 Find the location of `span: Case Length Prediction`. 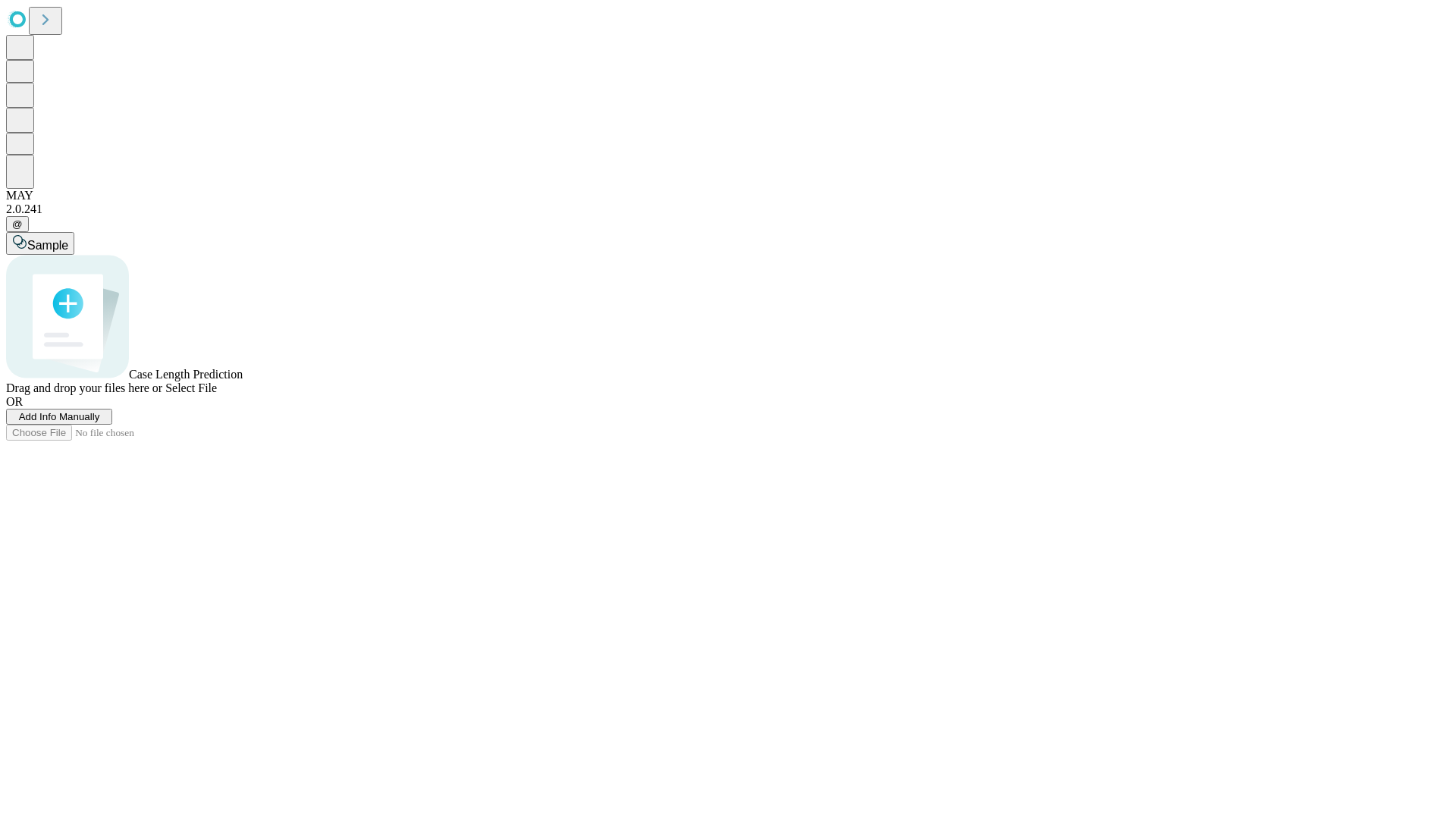

span: Case Length Prediction is located at coordinates (186, 374).